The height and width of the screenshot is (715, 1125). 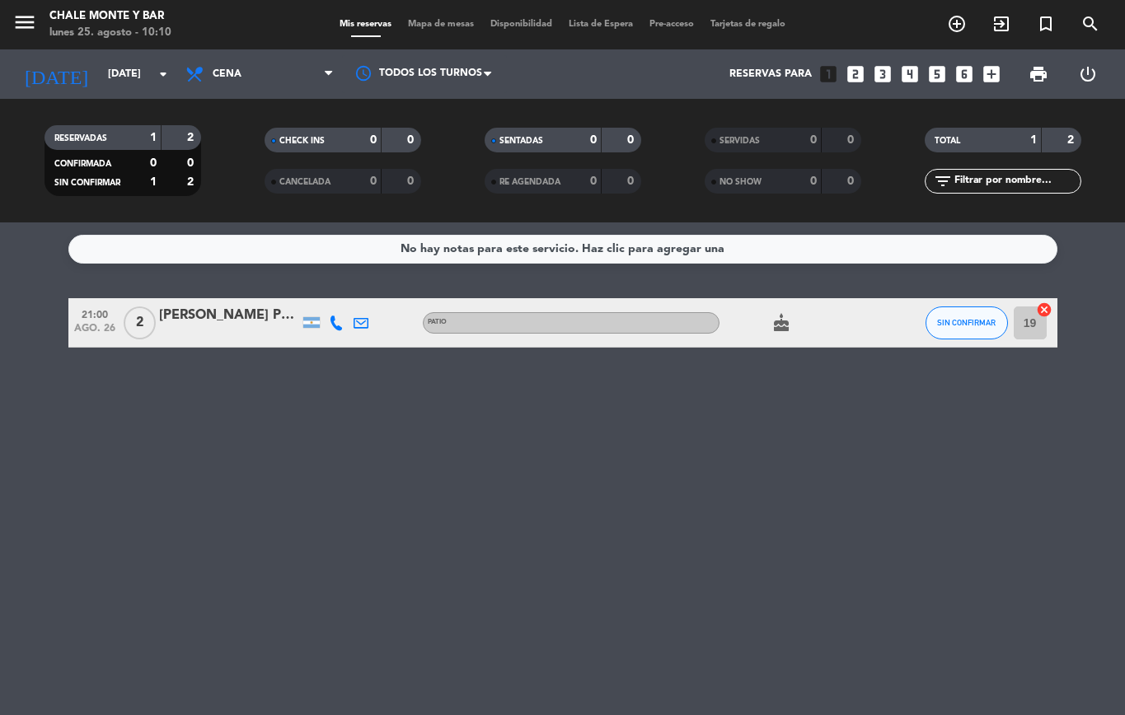 I want to click on span: CONFIRMADA, so click(x=82, y=164).